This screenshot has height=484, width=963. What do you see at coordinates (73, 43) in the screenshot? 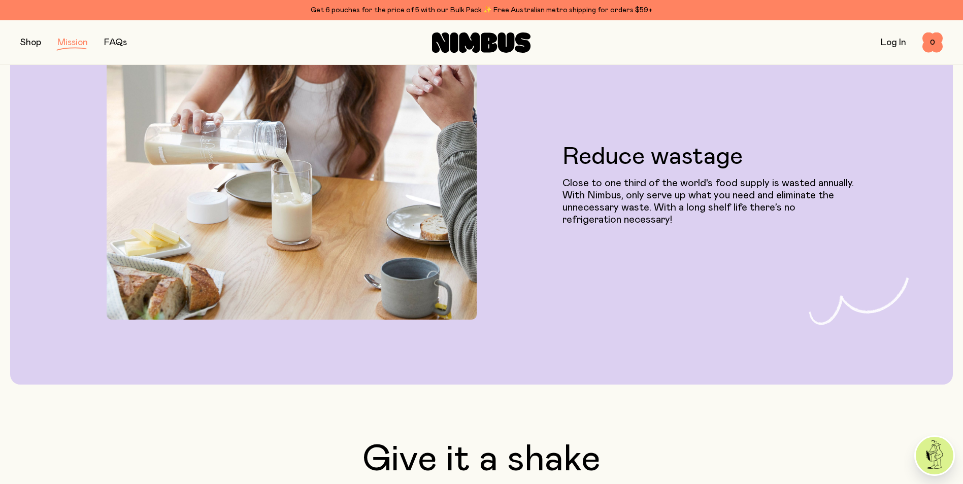
I see `a: Mission` at bounding box center [73, 43].